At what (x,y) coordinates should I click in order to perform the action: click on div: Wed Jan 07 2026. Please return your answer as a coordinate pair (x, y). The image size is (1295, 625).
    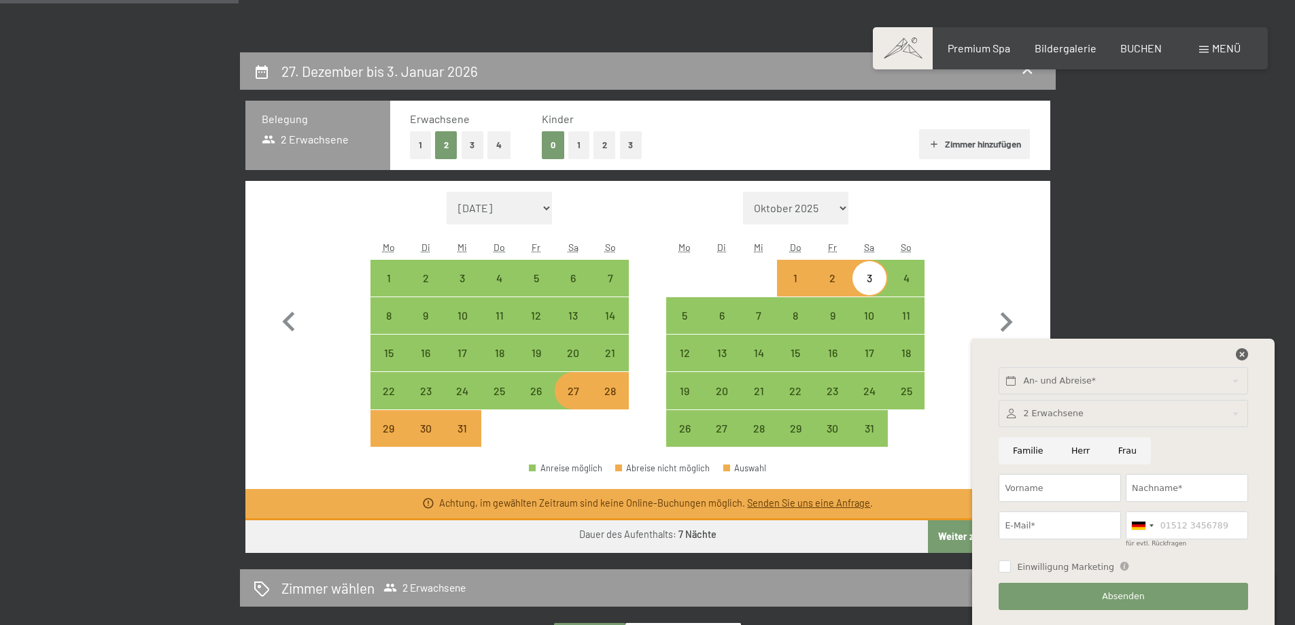
    Looking at the image, I should click on (759, 315).